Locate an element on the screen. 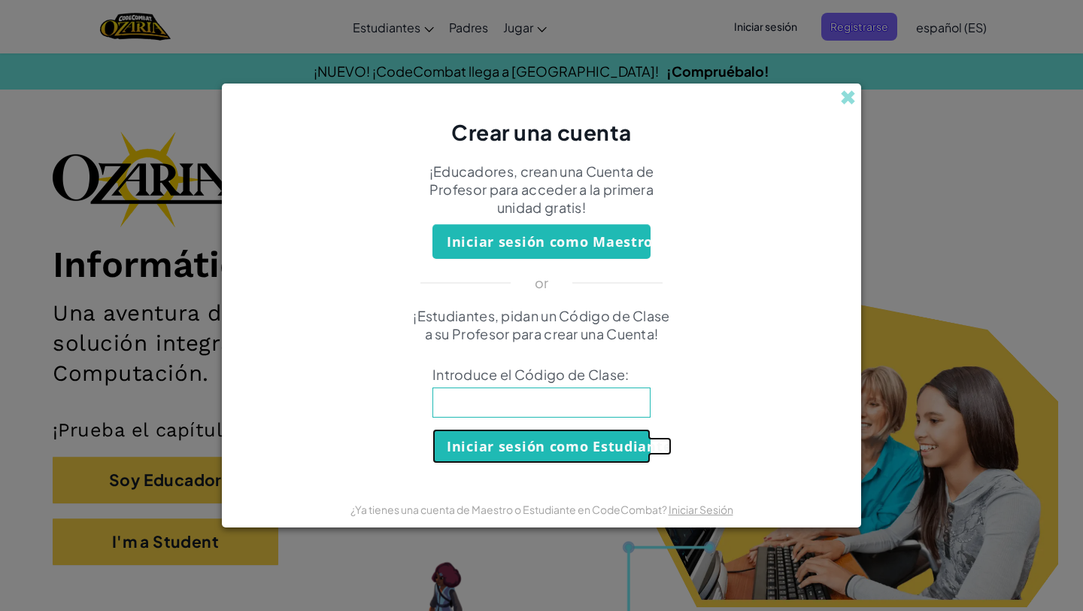 The image size is (1083, 611). p: or is located at coordinates (541, 283).